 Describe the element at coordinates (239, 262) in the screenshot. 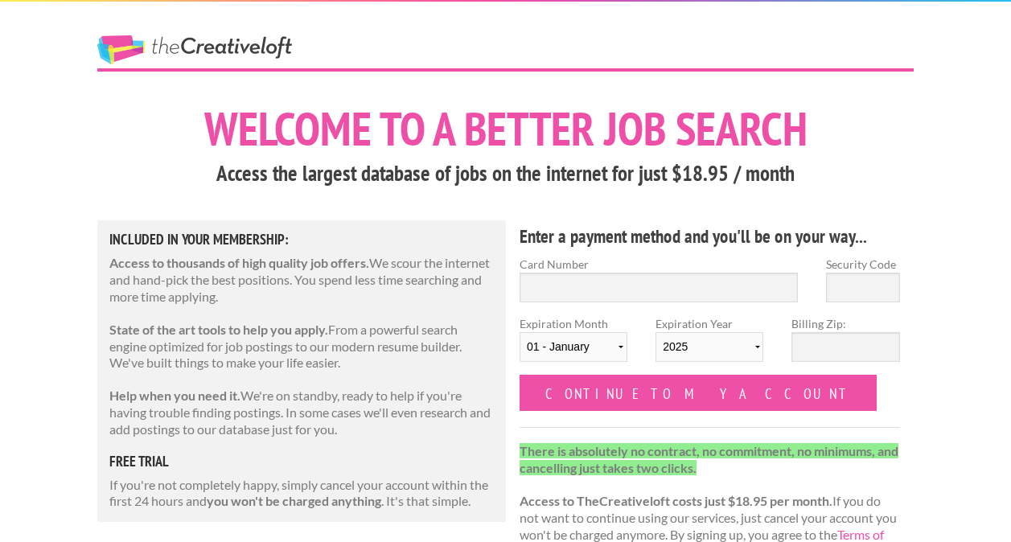

I see `strong: Access to thousands of high quality job offers.` at that location.